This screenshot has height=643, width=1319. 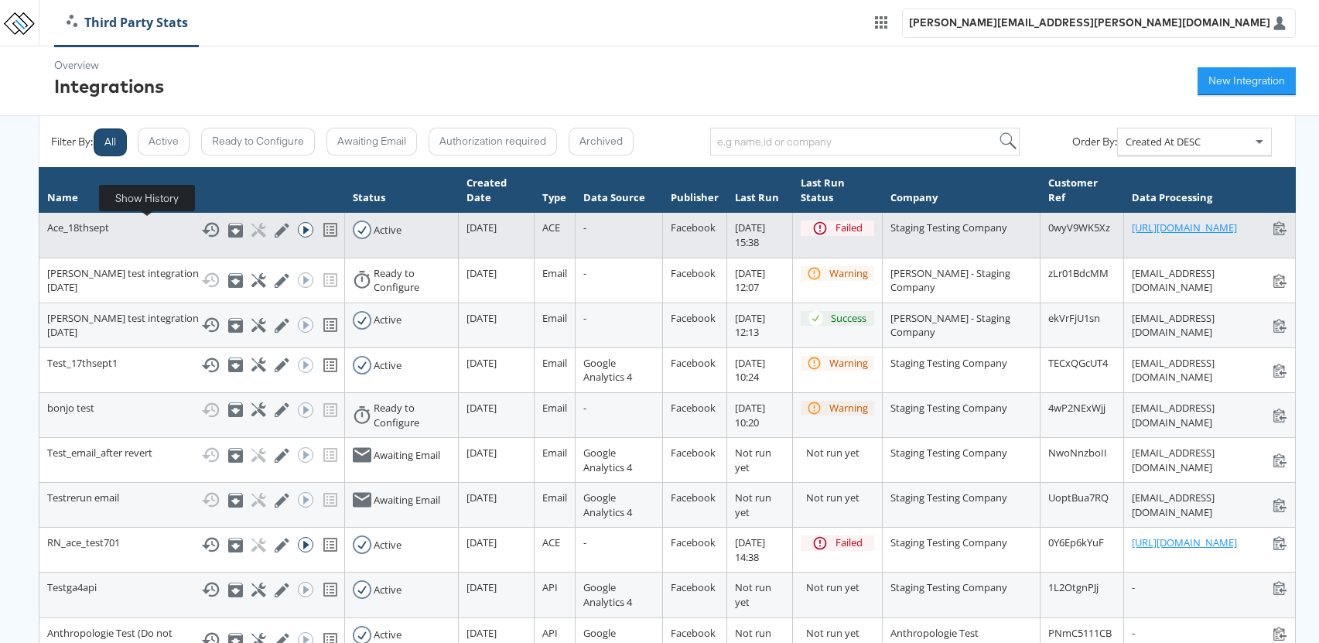 What do you see at coordinates (1080, 633) in the screenshot?
I see `span: PNmC5111CB` at bounding box center [1080, 633].